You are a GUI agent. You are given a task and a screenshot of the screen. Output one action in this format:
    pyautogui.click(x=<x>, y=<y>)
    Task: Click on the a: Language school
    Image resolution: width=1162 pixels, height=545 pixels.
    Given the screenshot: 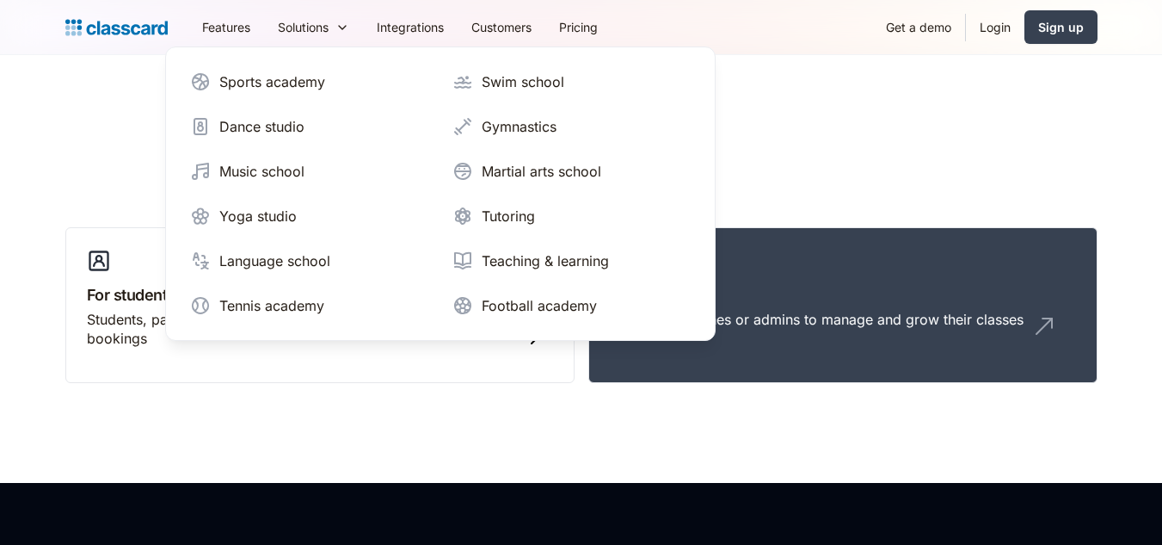 What is the action you would take?
    pyautogui.click(x=309, y=261)
    